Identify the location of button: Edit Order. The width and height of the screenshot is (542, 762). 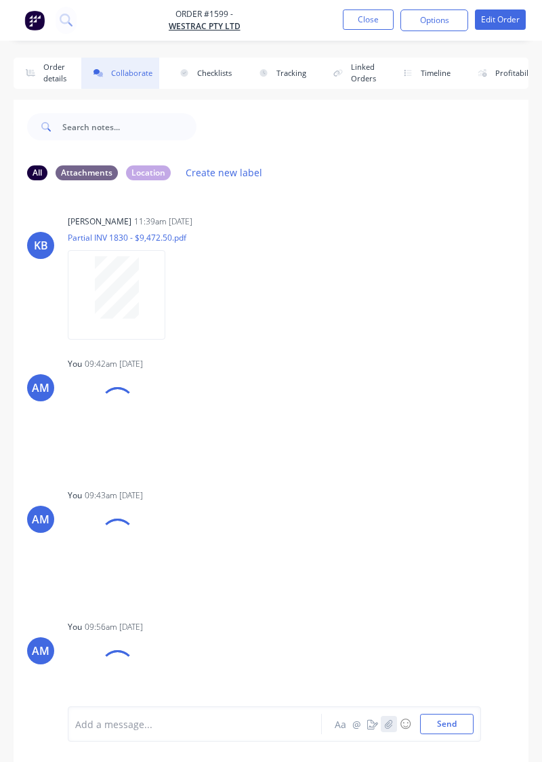
(500, 20).